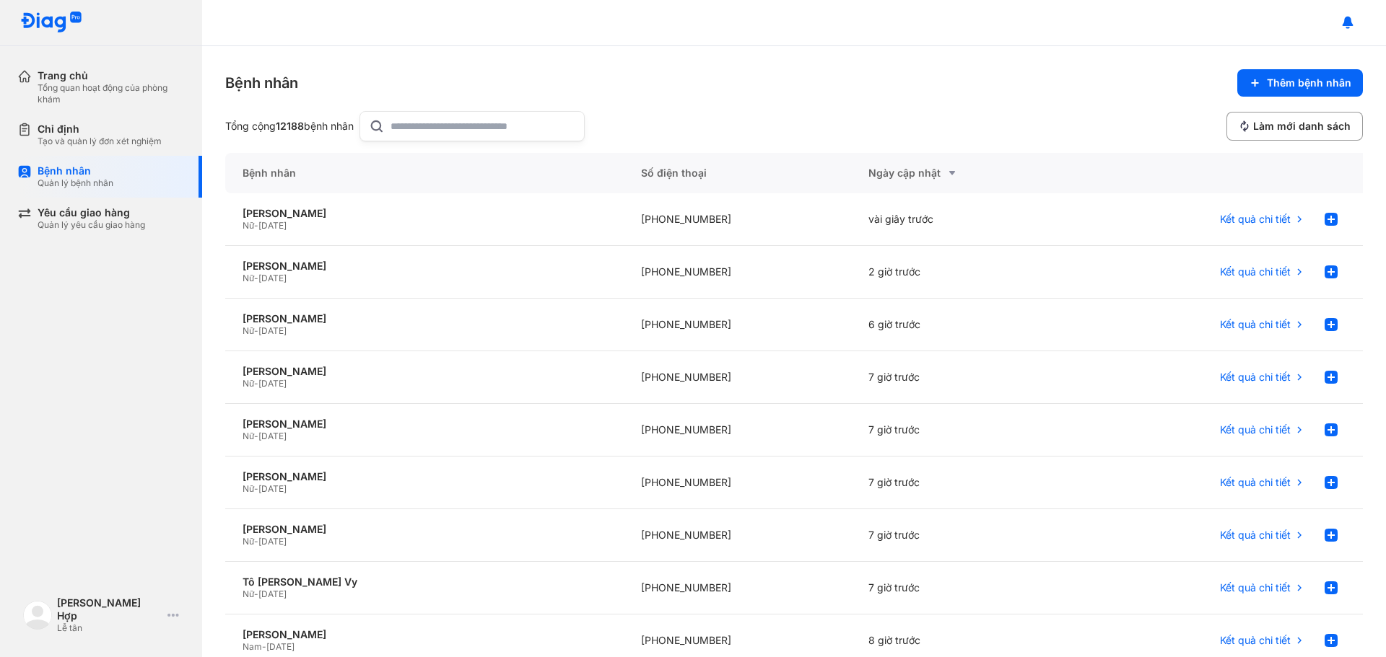 The image size is (1386, 657). What do you see at coordinates (1300, 83) in the screenshot?
I see `button: Thêm bệnh nhân` at bounding box center [1300, 83].